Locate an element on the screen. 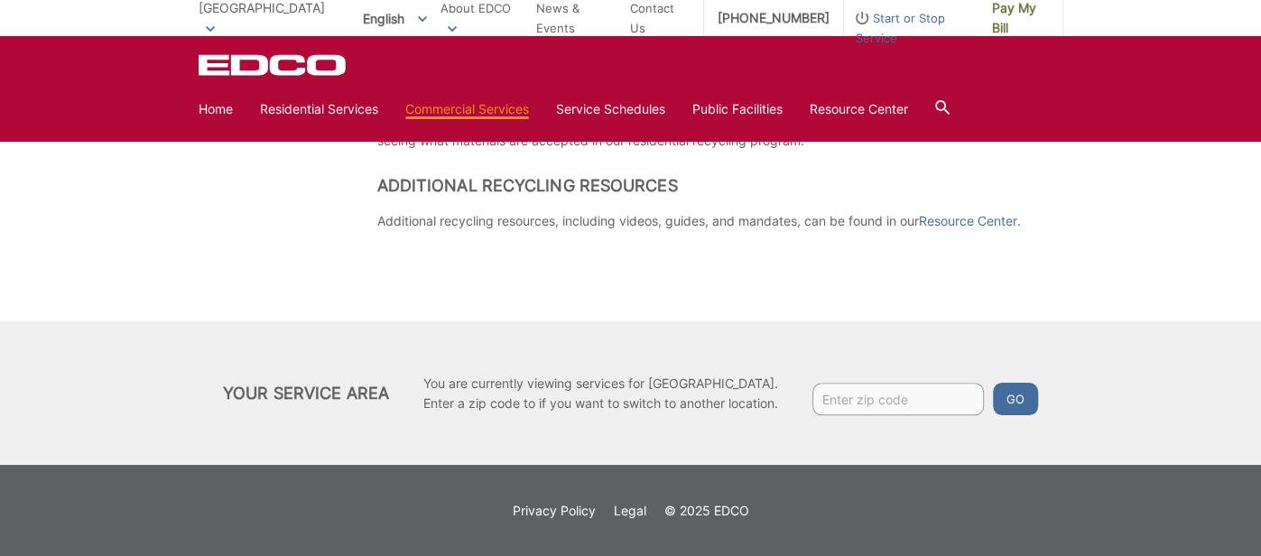 This screenshot has height=556, width=1261. p: © 2025 EDCO is located at coordinates (707, 511).